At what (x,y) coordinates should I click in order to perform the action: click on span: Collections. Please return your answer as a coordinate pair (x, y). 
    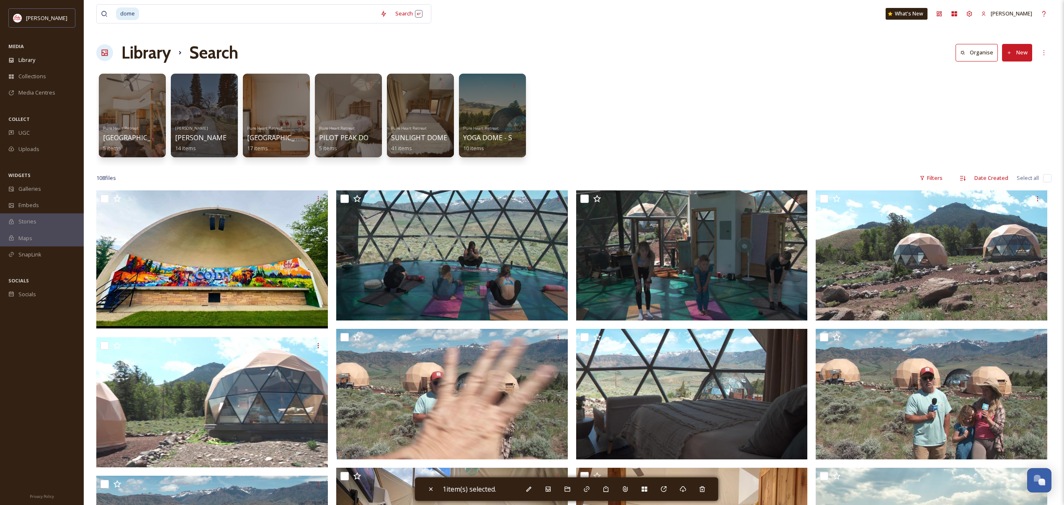
    Looking at the image, I should click on (32, 76).